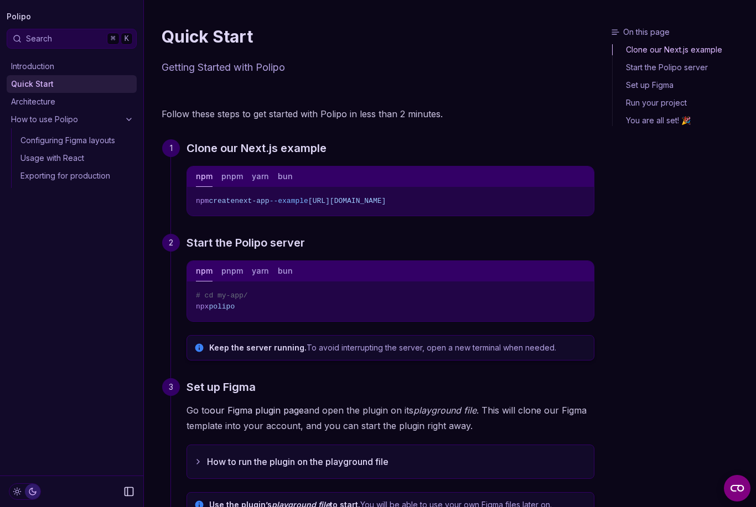 The width and height of the screenshot is (756, 507). Describe the element at coordinates (390, 462) in the screenshot. I see `button: How to run the plugin on the playground file` at that location.